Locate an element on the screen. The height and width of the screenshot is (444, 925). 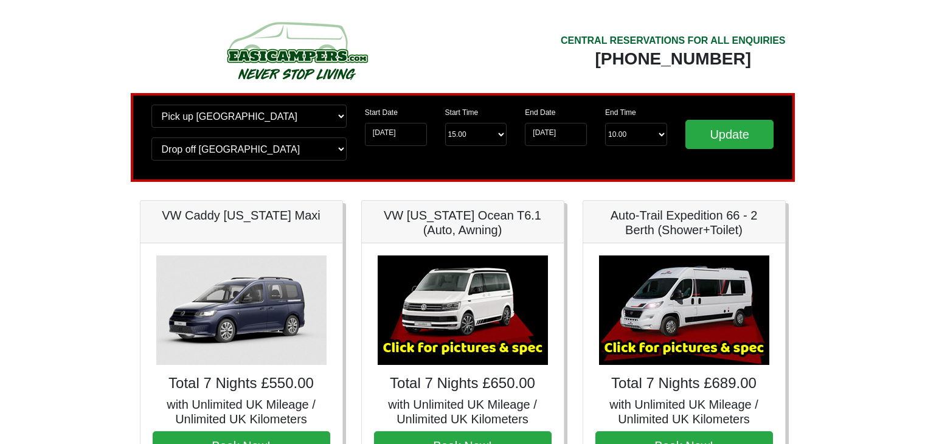
img: campers-checkout-logo.png is located at coordinates (297, 50).